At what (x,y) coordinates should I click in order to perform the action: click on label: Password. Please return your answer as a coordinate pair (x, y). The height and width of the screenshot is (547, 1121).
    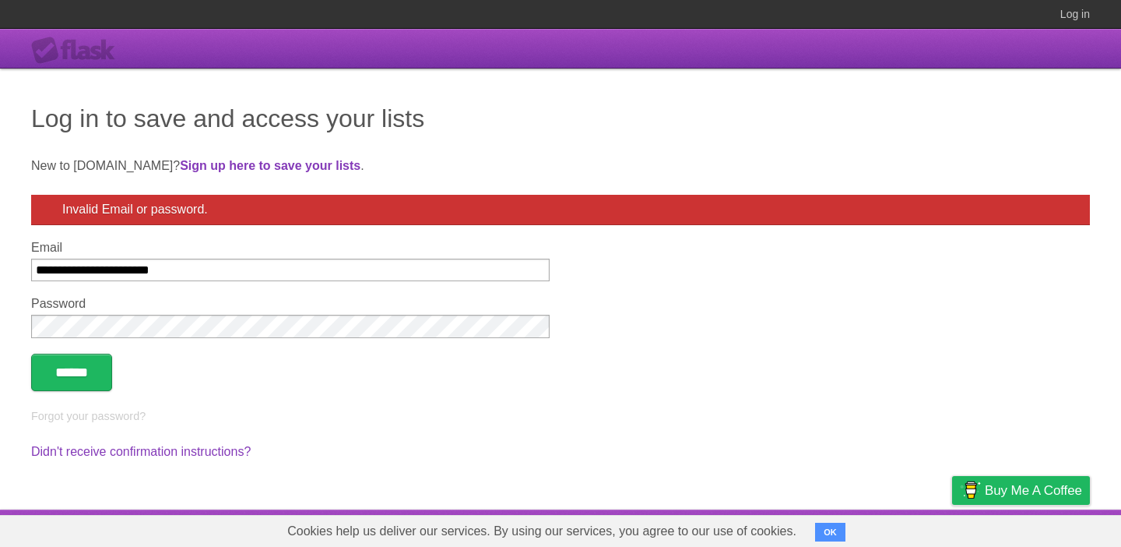
    Looking at the image, I should click on (290, 304).